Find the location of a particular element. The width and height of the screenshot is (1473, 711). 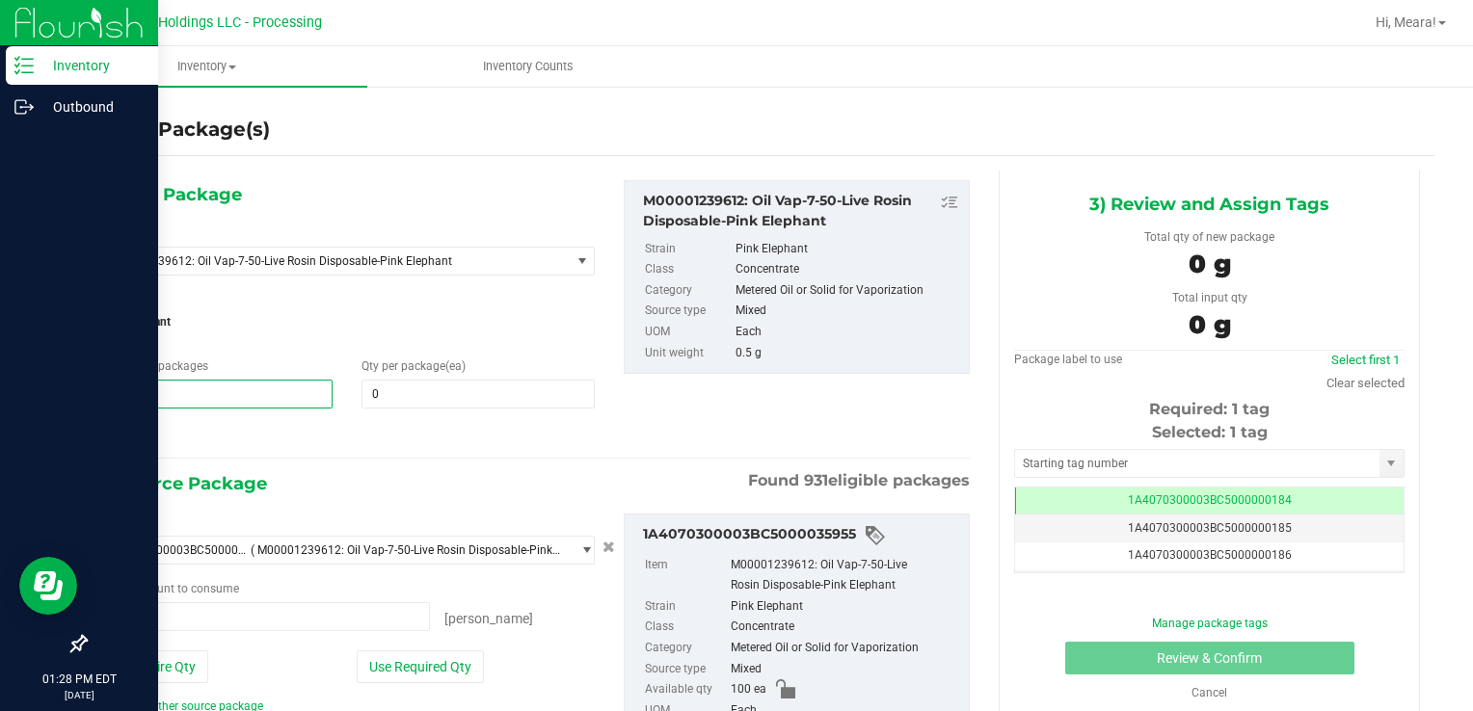

label: Unit weight is located at coordinates (688, 354).